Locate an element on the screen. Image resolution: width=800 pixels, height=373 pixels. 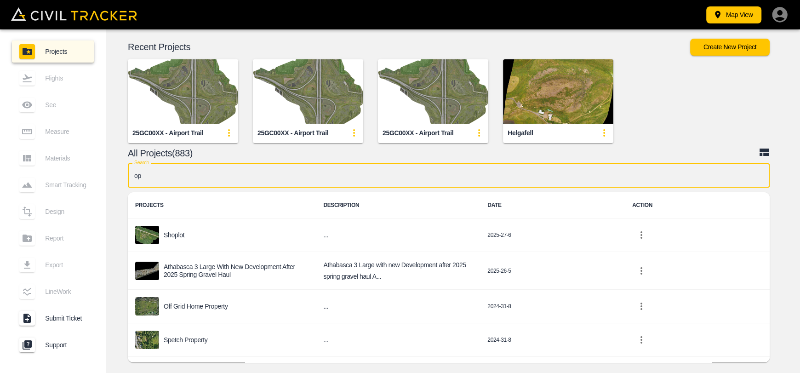
span: Support is located at coordinates (66, 345).